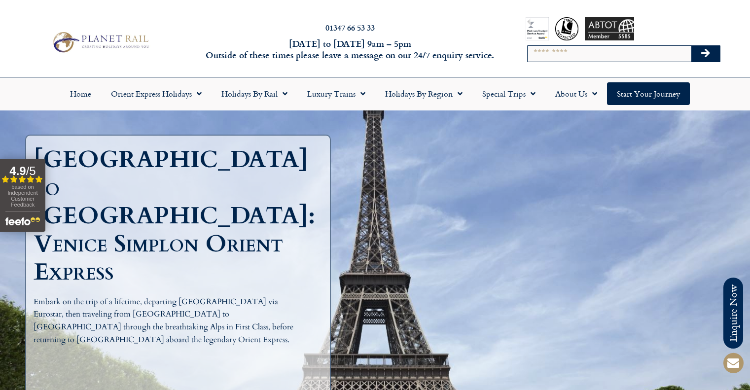  What do you see at coordinates (649, 94) in the screenshot?
I see `a: Start your Journey` at bounding box center [649, 94].